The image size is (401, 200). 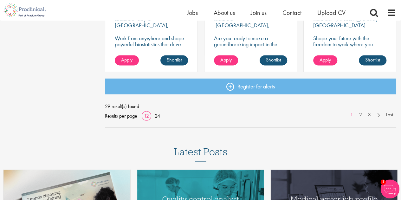 What do you see at coordinates (193, 13) in the screenshot?
I see `a: Jobs` at bounding box center [193, 13].